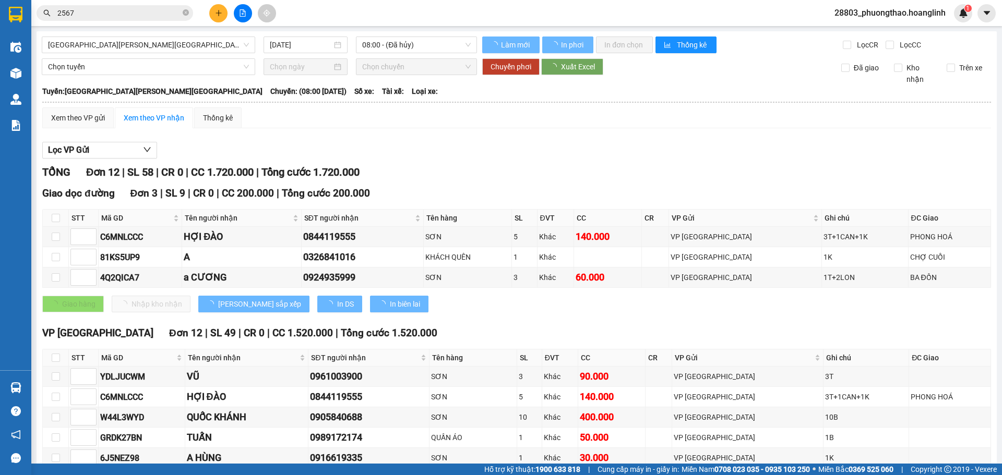  What do you see at coordinates (243, 358) in the screenshot?
I see `span: Tên người nhận` at bounding box center [243, 358].